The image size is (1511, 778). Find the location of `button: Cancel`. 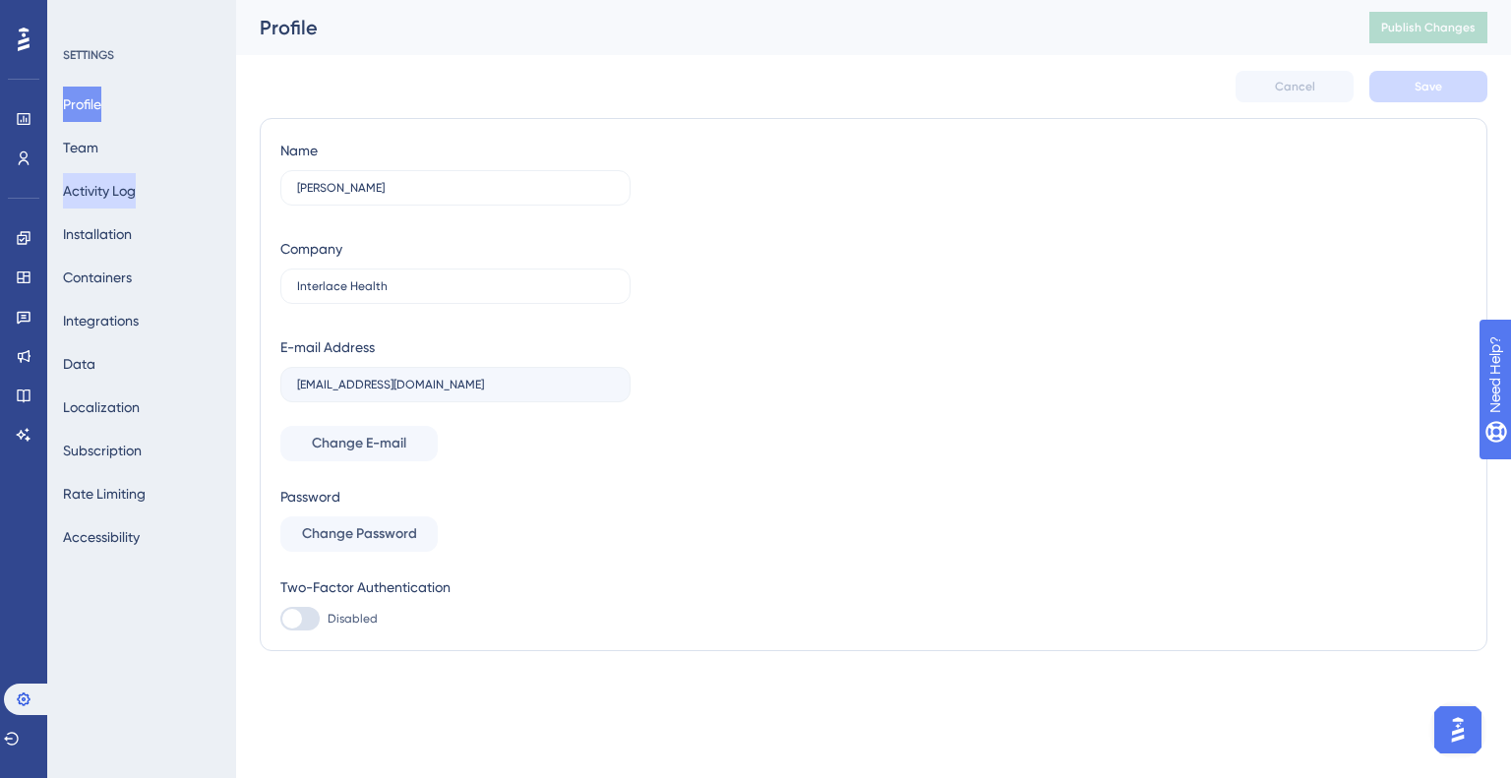

button: Cancel is located at coordinates (1294, 87).